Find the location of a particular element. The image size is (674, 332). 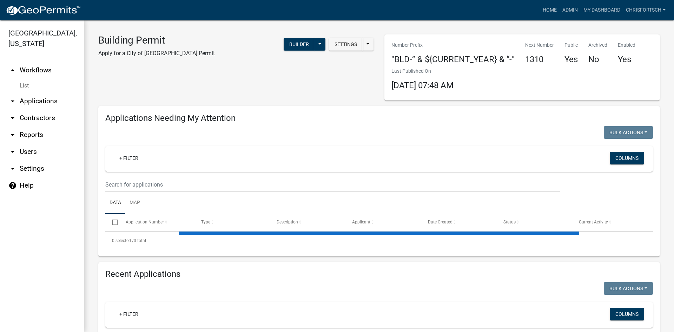

a: My Dashboard is located at coordinates (602, 10).